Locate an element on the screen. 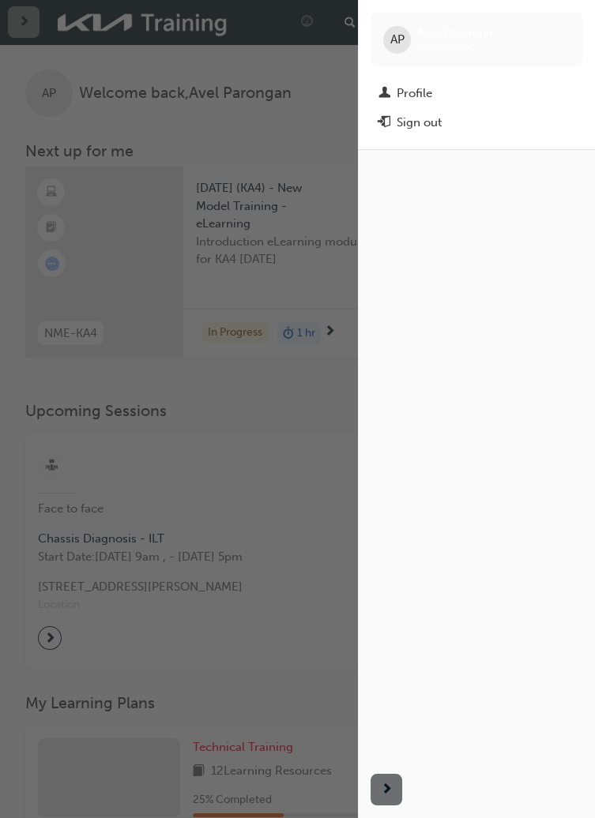 This screenshot has height=818, width=595. button: Sign out is located at coordinates (476, 122).